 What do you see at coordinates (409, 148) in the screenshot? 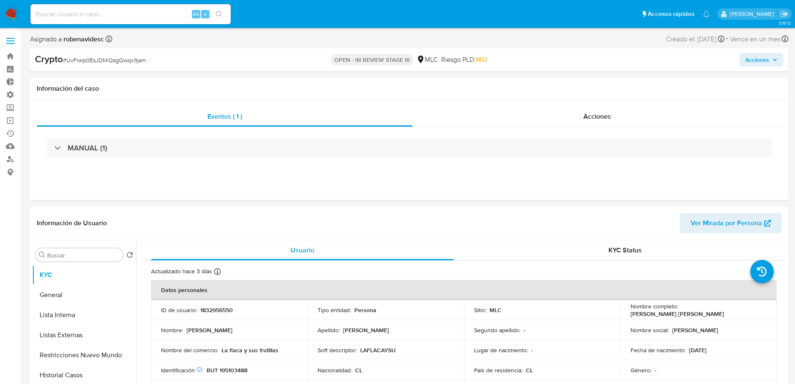
I see `div: MANUAL (1)` at bounding box center [409, 148].